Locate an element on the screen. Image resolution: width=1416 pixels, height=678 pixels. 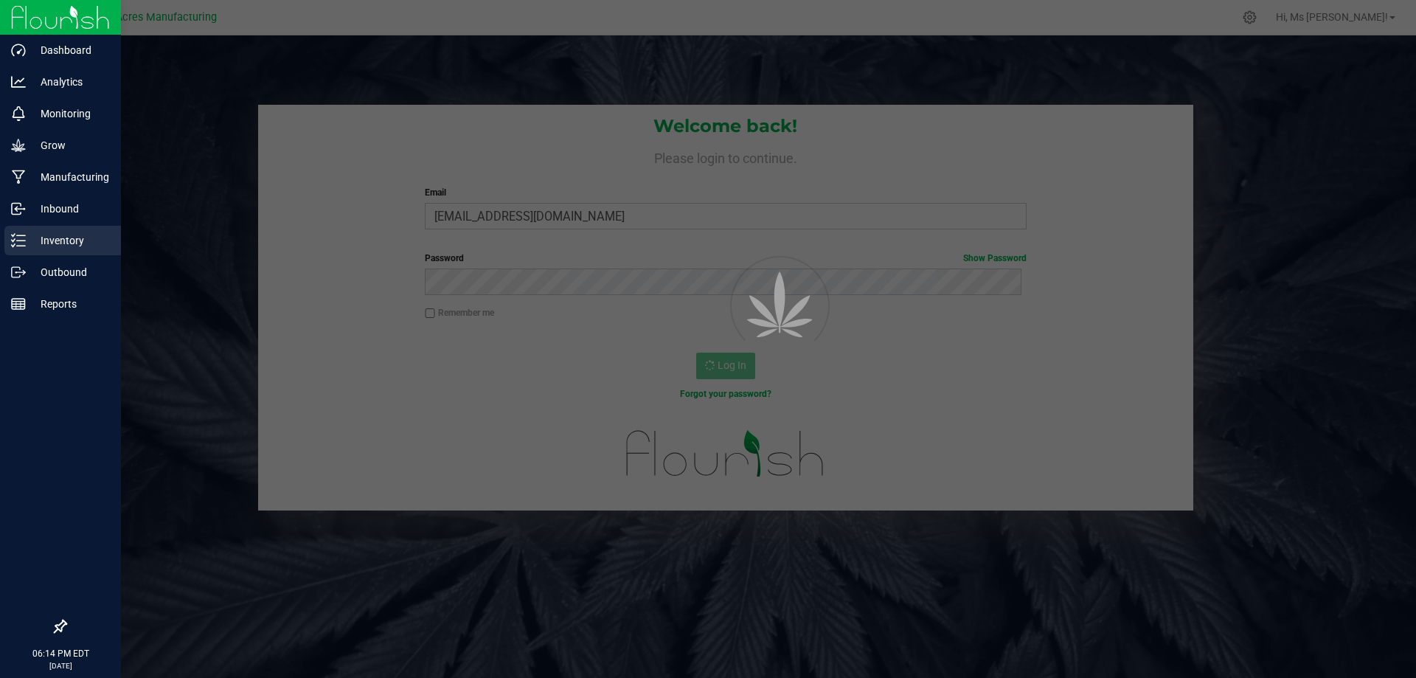
inline-svg: Monitoring is located at coordinates (18, 114).